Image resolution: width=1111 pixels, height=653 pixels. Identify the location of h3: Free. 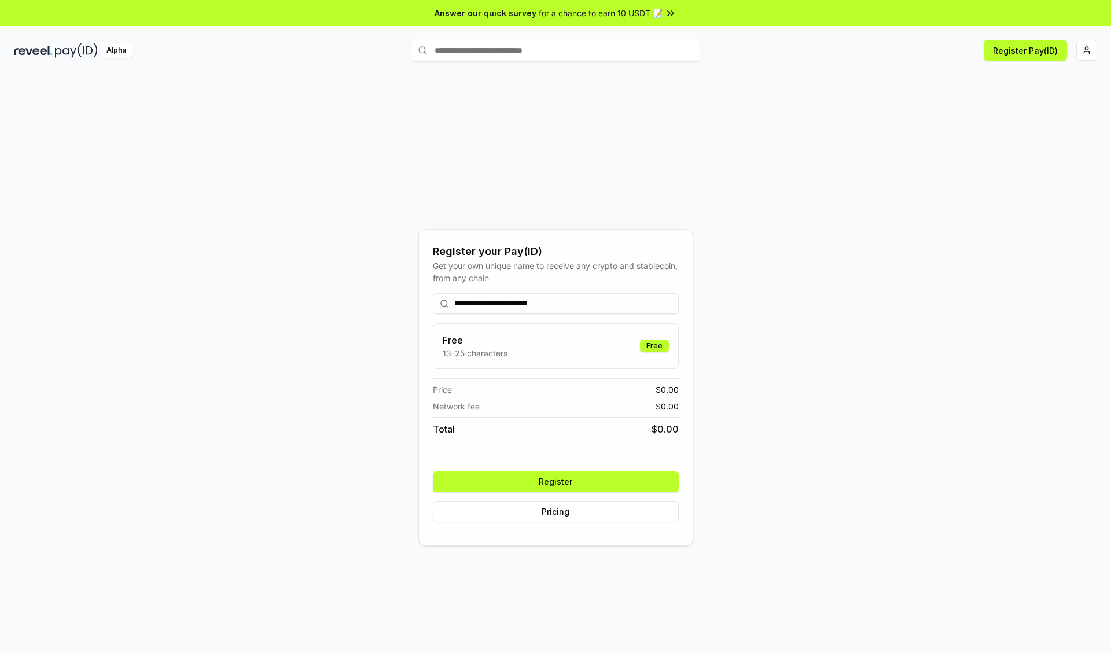
(475, 340).